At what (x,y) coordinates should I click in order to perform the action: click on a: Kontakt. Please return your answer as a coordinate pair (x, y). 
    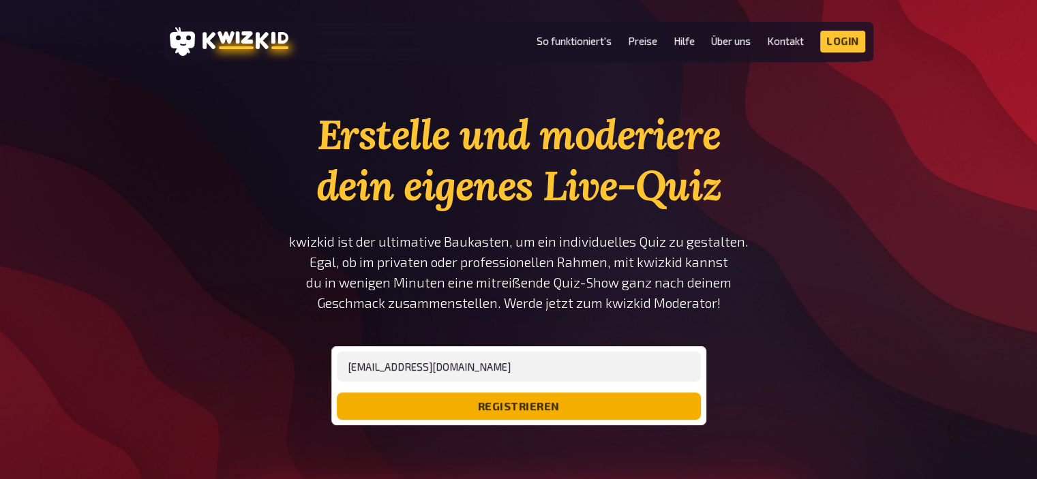
    Looking at the image, I should click on (786, 41).